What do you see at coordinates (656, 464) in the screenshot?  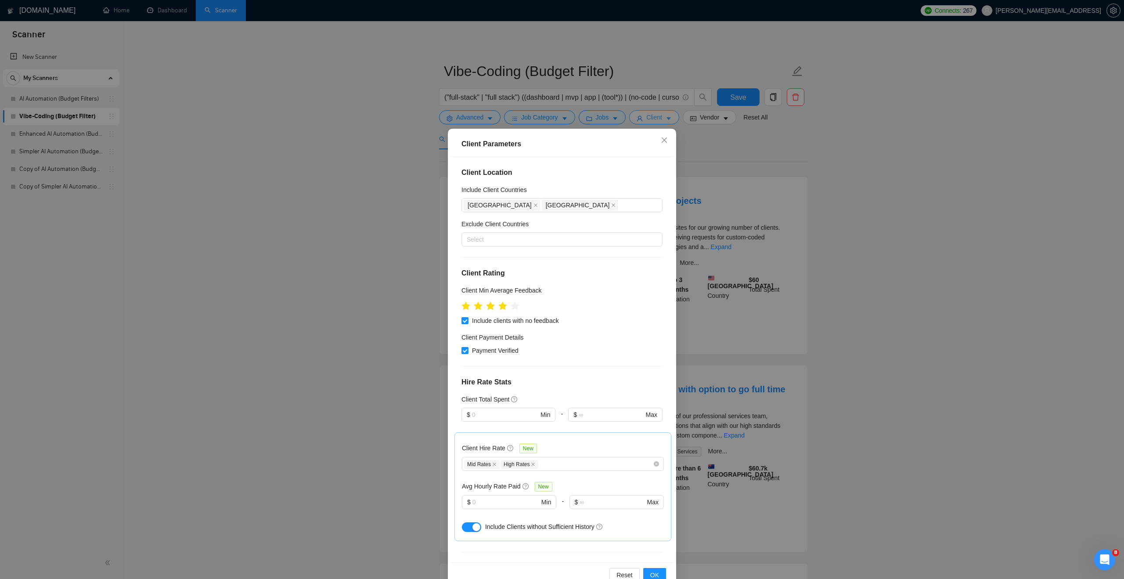 I see `span: close-circle` at bounding box center [656, 464].